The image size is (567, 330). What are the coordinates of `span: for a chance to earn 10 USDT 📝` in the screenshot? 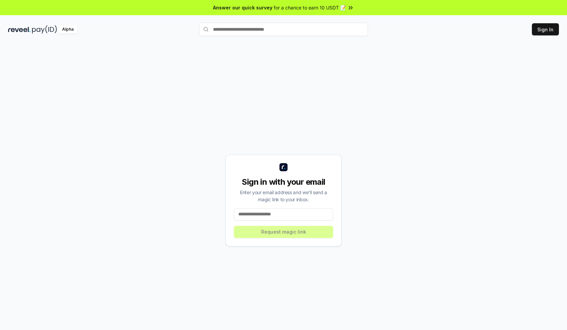 It's located at (310, 7).